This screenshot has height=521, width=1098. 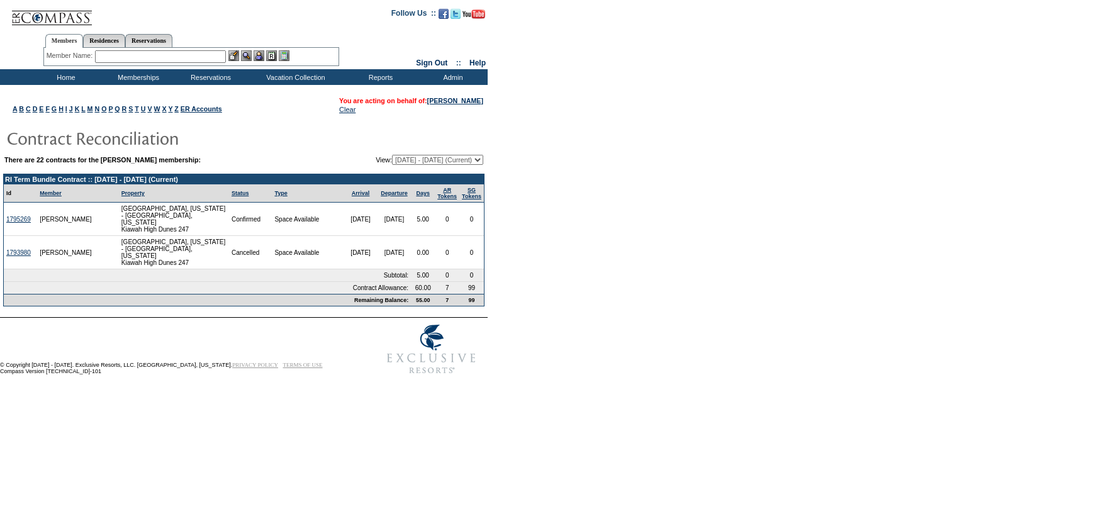 What do you see at coordinates (132, 138) in the screenshot?
I see `img: pgTtlContractReconciliation.gif` at bounding box center [132, 138].